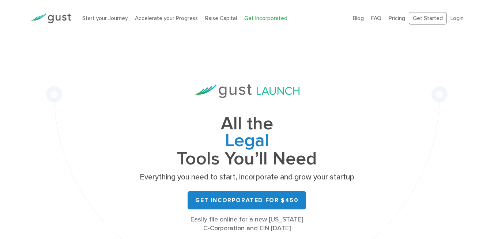  Describe the element at coordinates (396, 18) in the screenshot. I see `a: Pricing` at that location.